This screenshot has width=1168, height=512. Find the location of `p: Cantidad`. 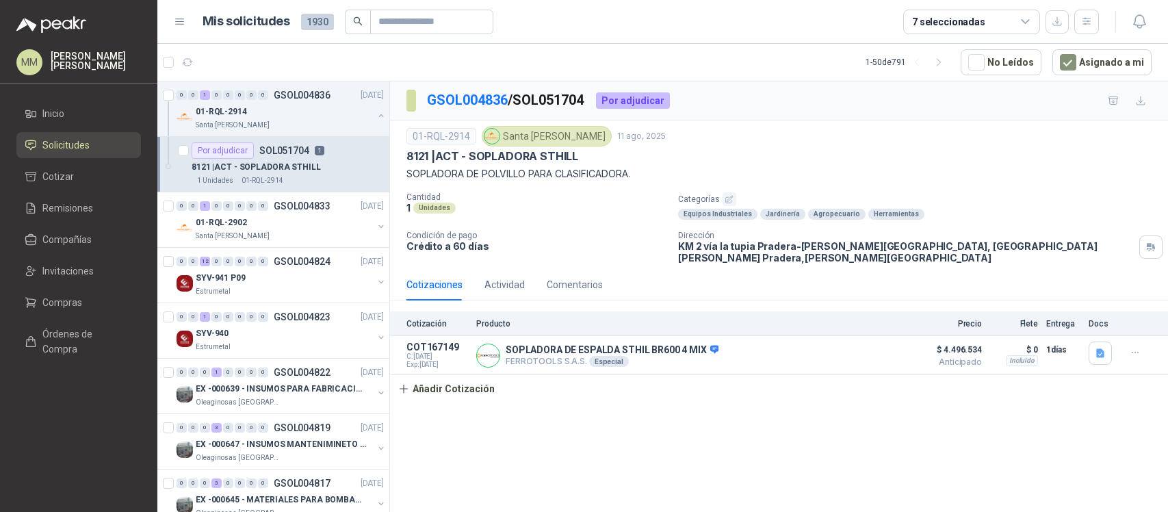

p: Cantidad is located at coordinates (536, 197).